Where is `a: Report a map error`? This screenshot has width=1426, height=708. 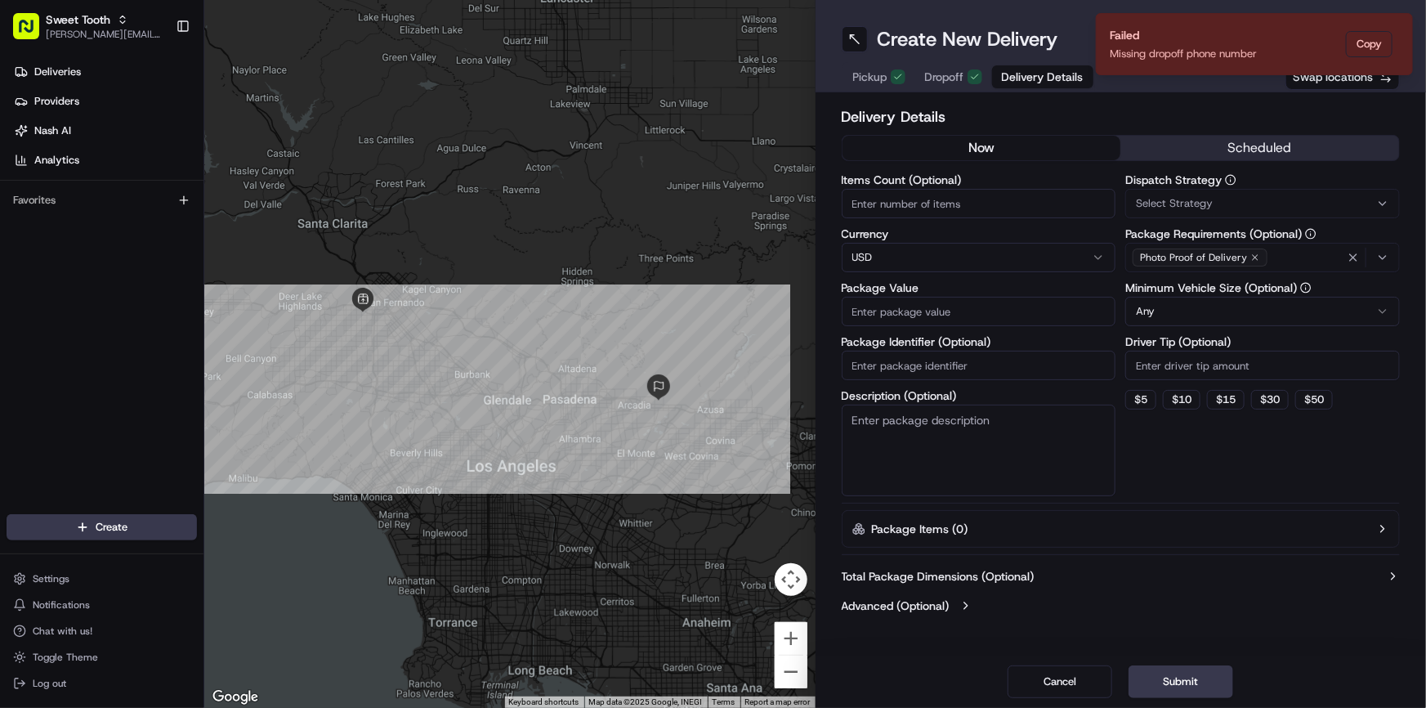 a: Report a map error is located at coordinates (778, 701).